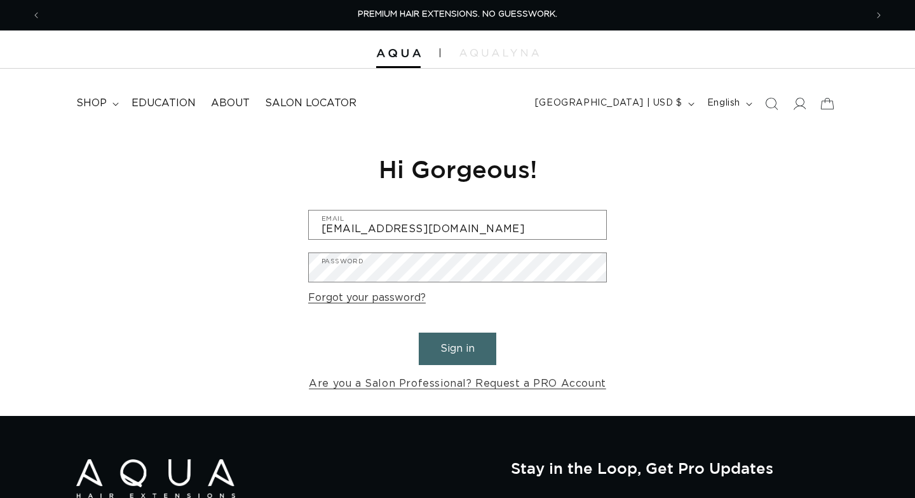 The image size is (915, 498). I want to click on a: Forgot your password?, so click(367, 297).